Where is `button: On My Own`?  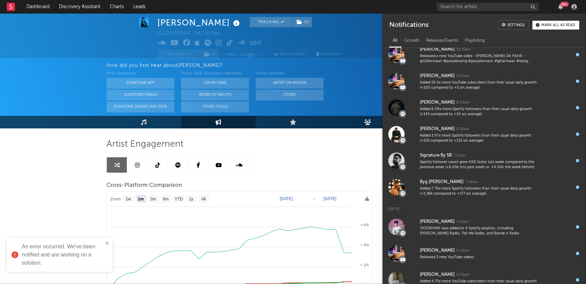
button: On My Own is located at coordinates (215, 83).